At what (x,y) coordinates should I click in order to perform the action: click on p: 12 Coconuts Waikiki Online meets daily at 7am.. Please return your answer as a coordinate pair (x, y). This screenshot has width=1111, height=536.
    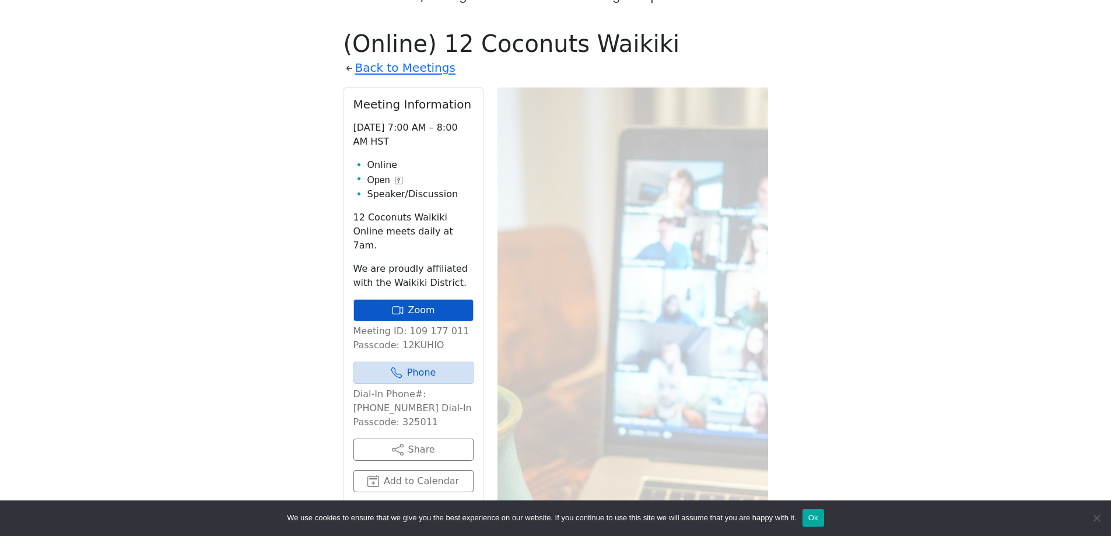
    Looking at the image, I should click on (413, 231).